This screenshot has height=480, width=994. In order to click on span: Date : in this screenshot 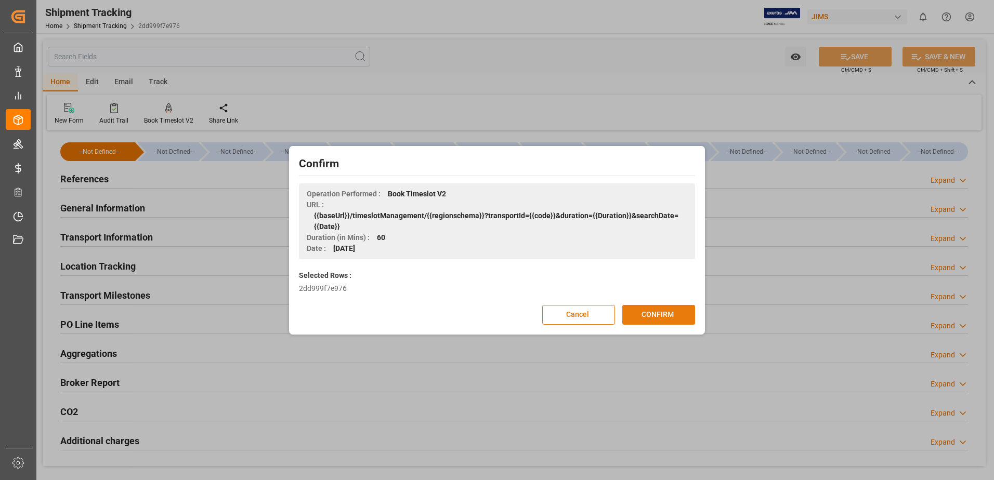, I will do `click(316, 248)`.